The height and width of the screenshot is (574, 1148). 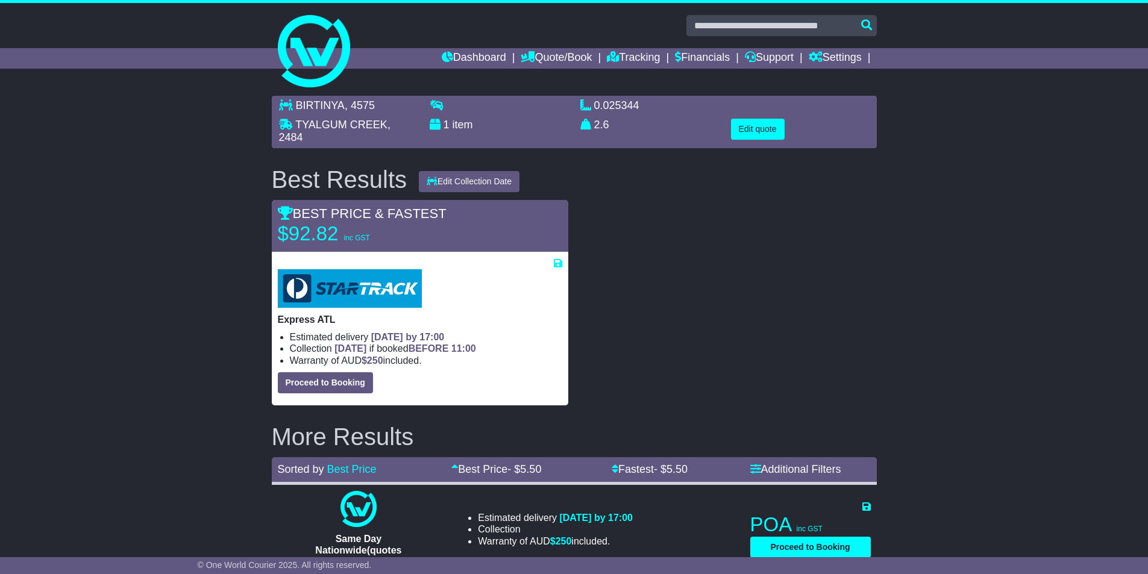 What do you see at coordinates (428, 348) in the screenshot?
I see `span: BEFORE` at bounding box center [428, 348].